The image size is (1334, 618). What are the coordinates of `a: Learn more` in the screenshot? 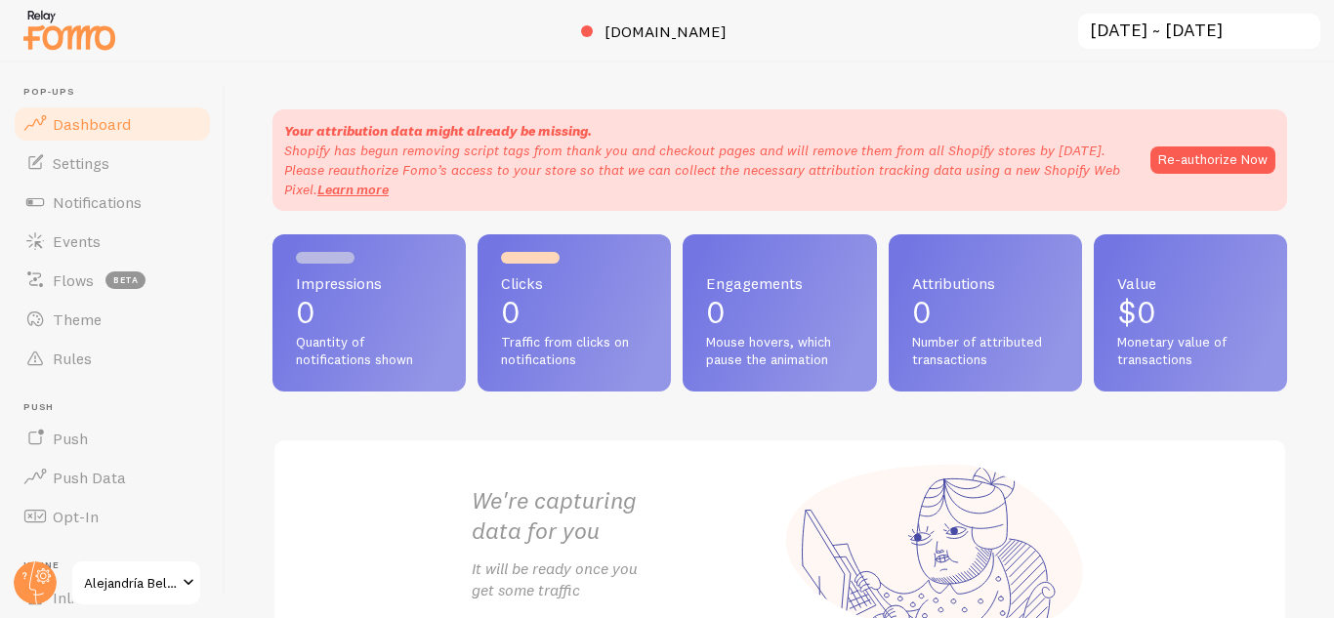 It's located at (352, 189).